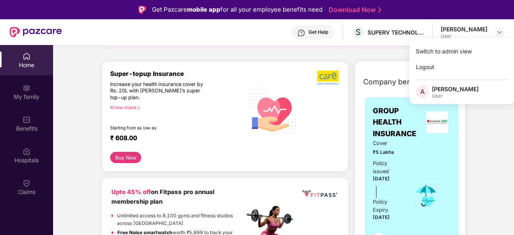  Describe the element at coordinates (328, 78) in the screenshot. I see `img: b5dec4f62d2307b9de63beb79f102df3.png` at that location.